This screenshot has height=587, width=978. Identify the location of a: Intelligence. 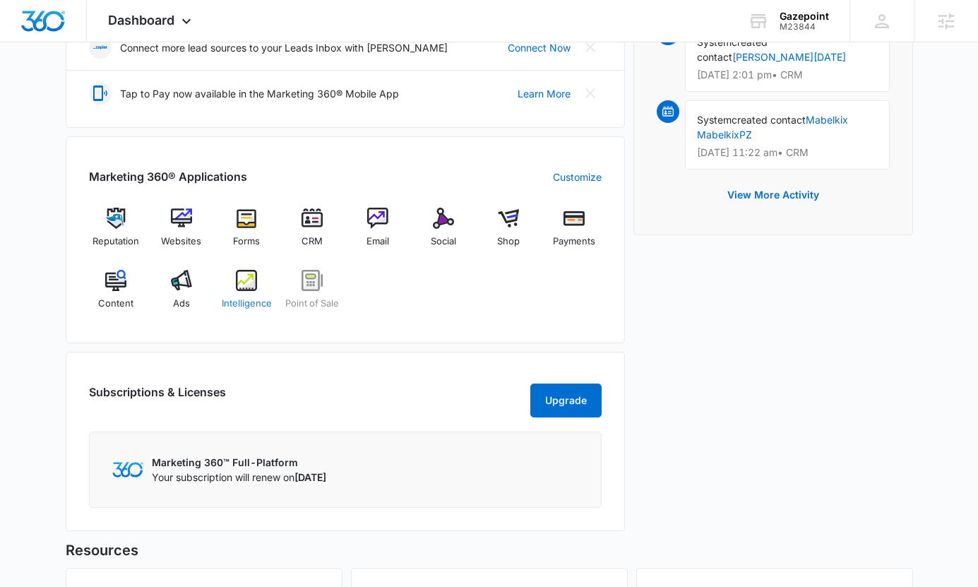
(246, 295).